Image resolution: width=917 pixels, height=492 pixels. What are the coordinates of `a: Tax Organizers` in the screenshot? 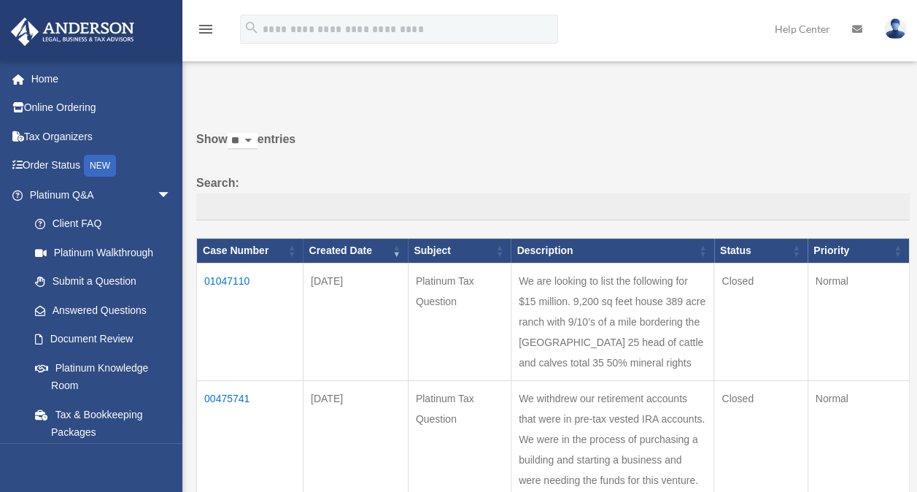 It's located at (101, 136).